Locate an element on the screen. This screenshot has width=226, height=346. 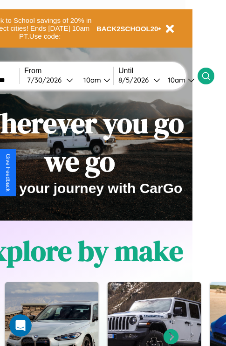
button: 7/30/2026 is located at coordinates (50, 80).